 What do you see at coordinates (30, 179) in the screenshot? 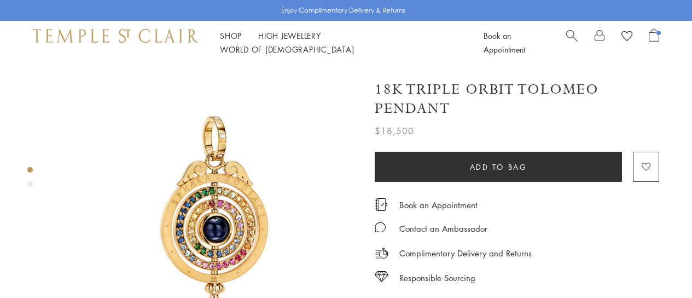
I see `div: Product gallery navigation` at bounding box center [30, 179].